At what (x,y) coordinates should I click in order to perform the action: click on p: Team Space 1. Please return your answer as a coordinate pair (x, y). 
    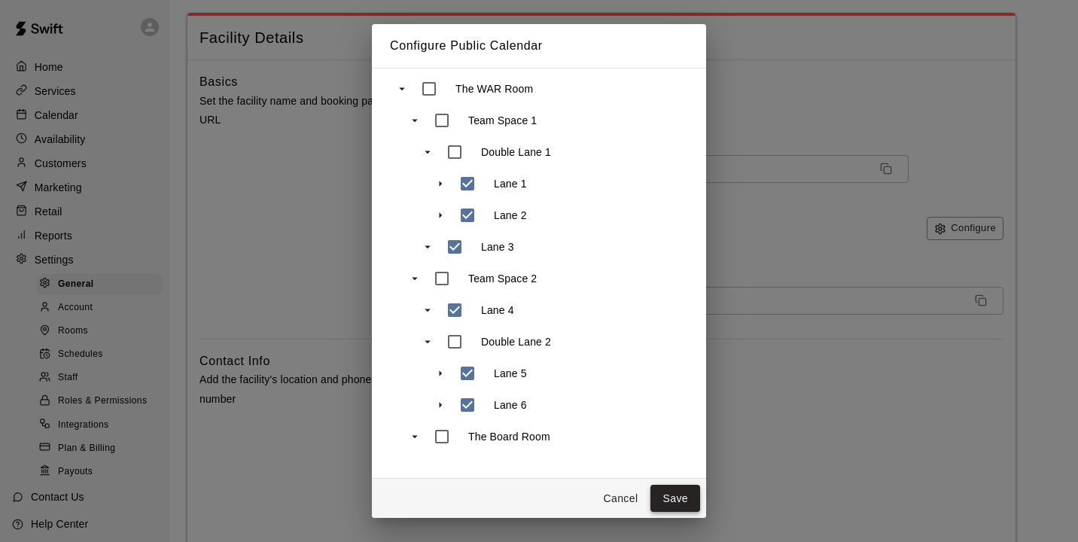
    Looking at the image, I should click on (502, 120).